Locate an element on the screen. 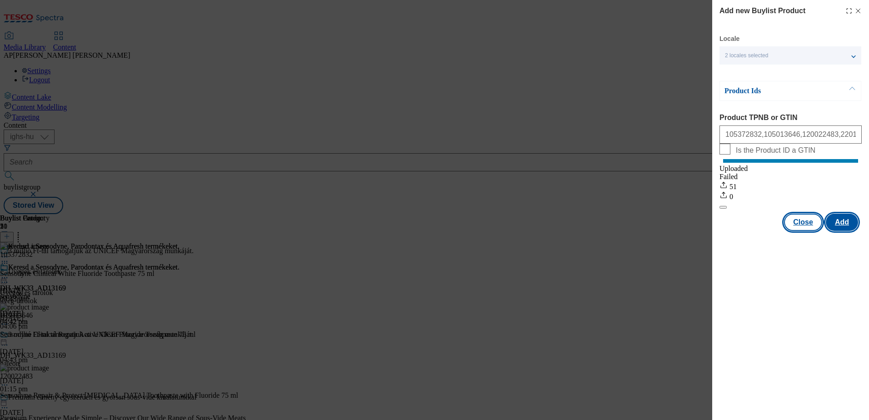 The height and width of the screenshot is (420, 869). button: 2 locales selected is located at coordinates (790, 55).